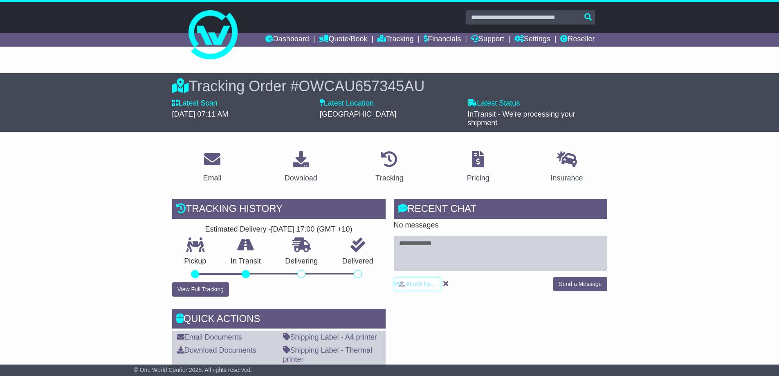  What do you see at coordinates (279, 210) in the screenshot?
I see `div: Tracking history` at bounding box center [279, 210].